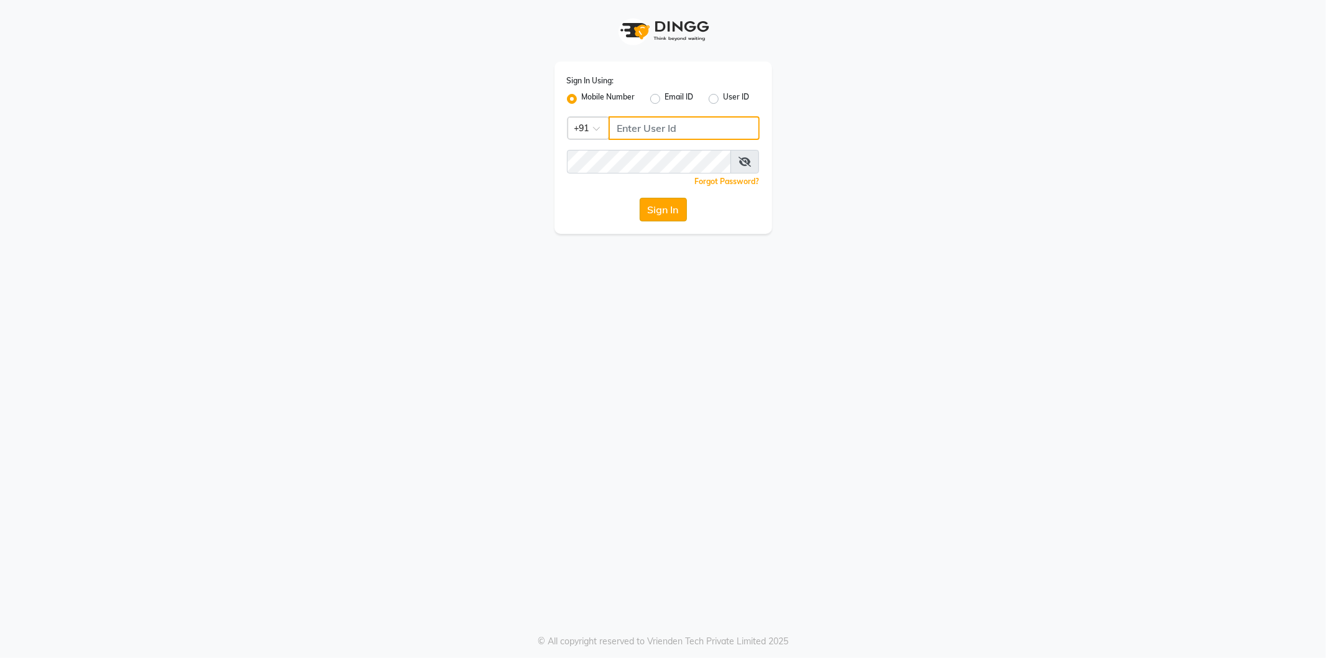  I want to click on label: Sign In Using:, so click(590, 81).